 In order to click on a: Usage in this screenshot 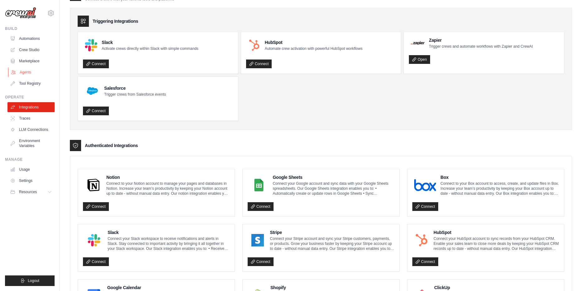, I will do `click(31, 170)`.